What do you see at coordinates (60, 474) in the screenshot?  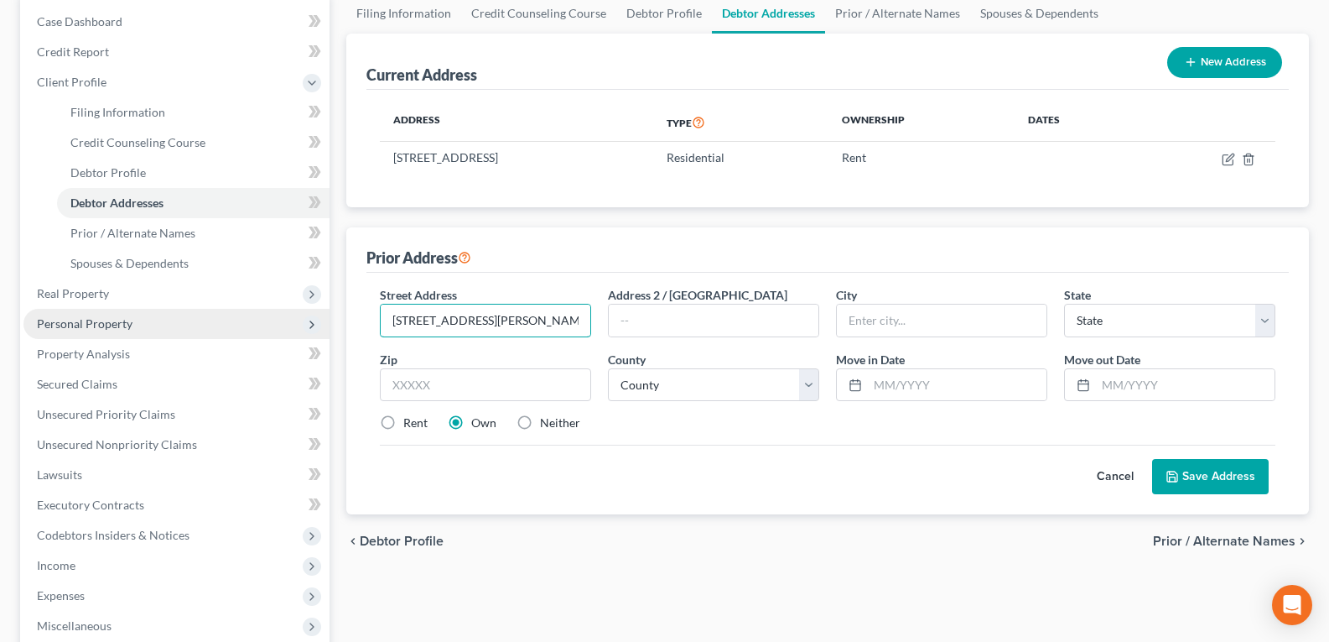 I see `span: Lawsuits` at bounding box center [60, 474].